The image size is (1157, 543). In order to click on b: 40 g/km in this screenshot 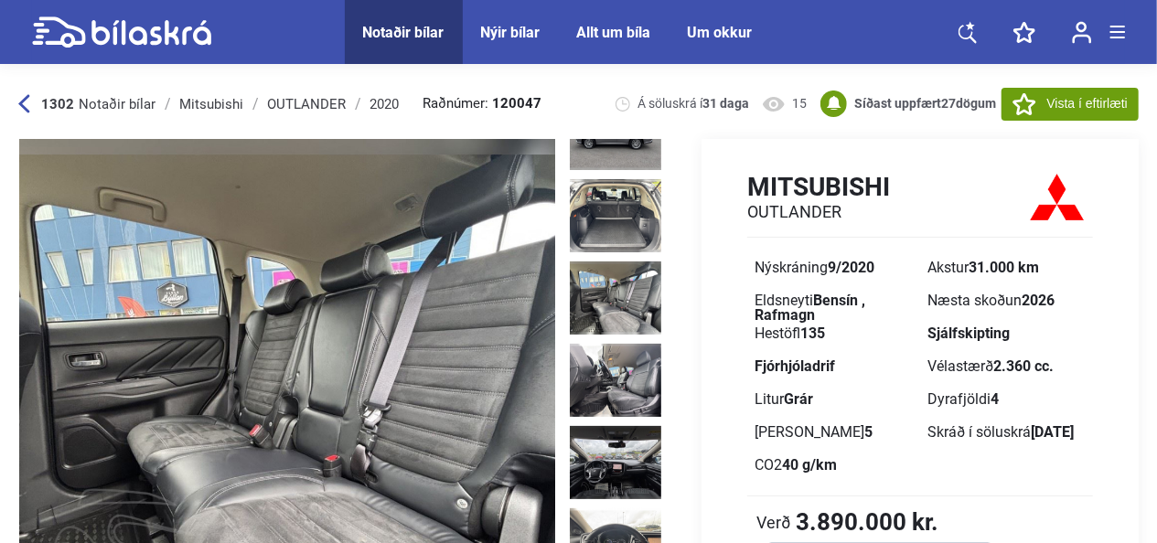, I will do `click(810, 465)`.